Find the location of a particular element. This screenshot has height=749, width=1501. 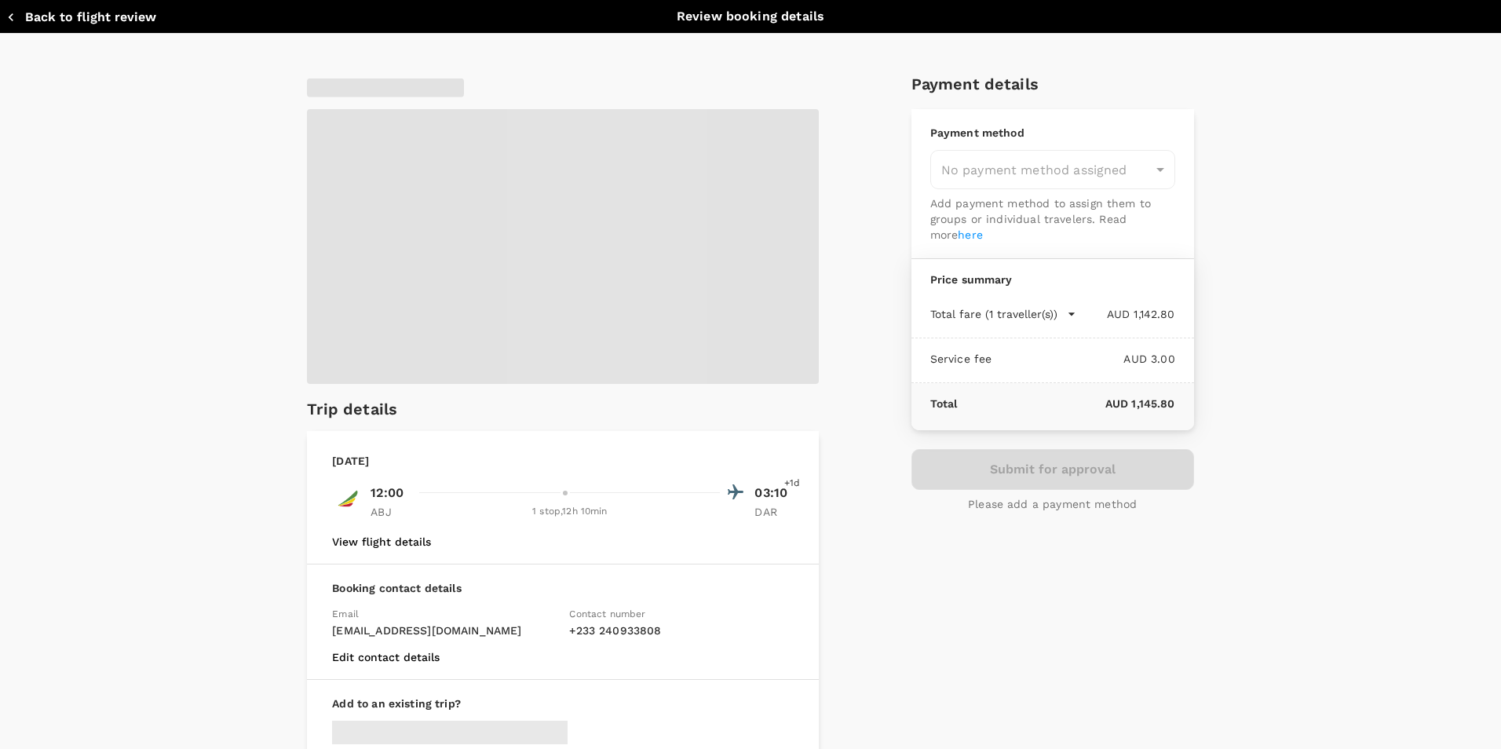

p: Add to an existing trip? is located at coordinates (563, 703).